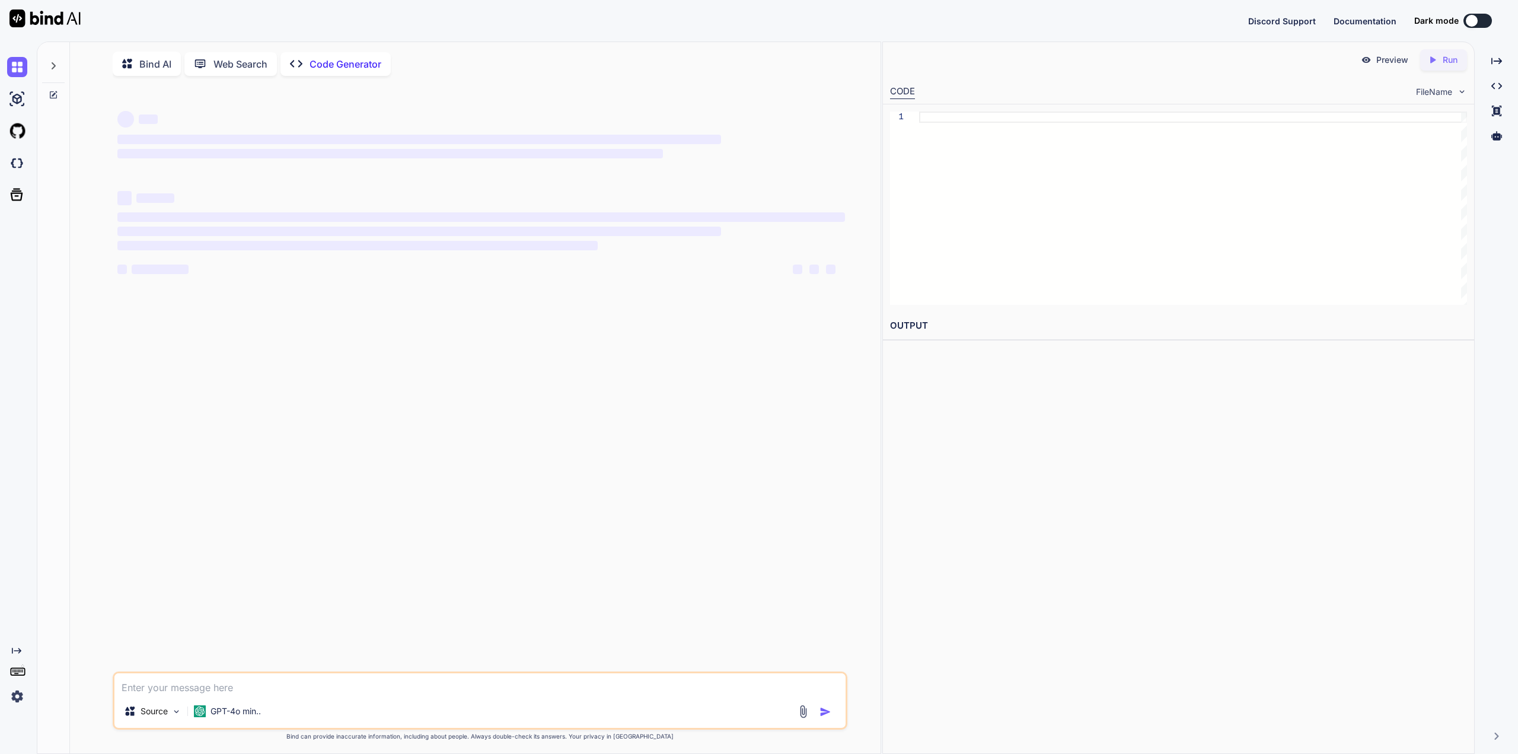 The image size is (1518, 754). I want to click on div: CODE, so click(902, 92).